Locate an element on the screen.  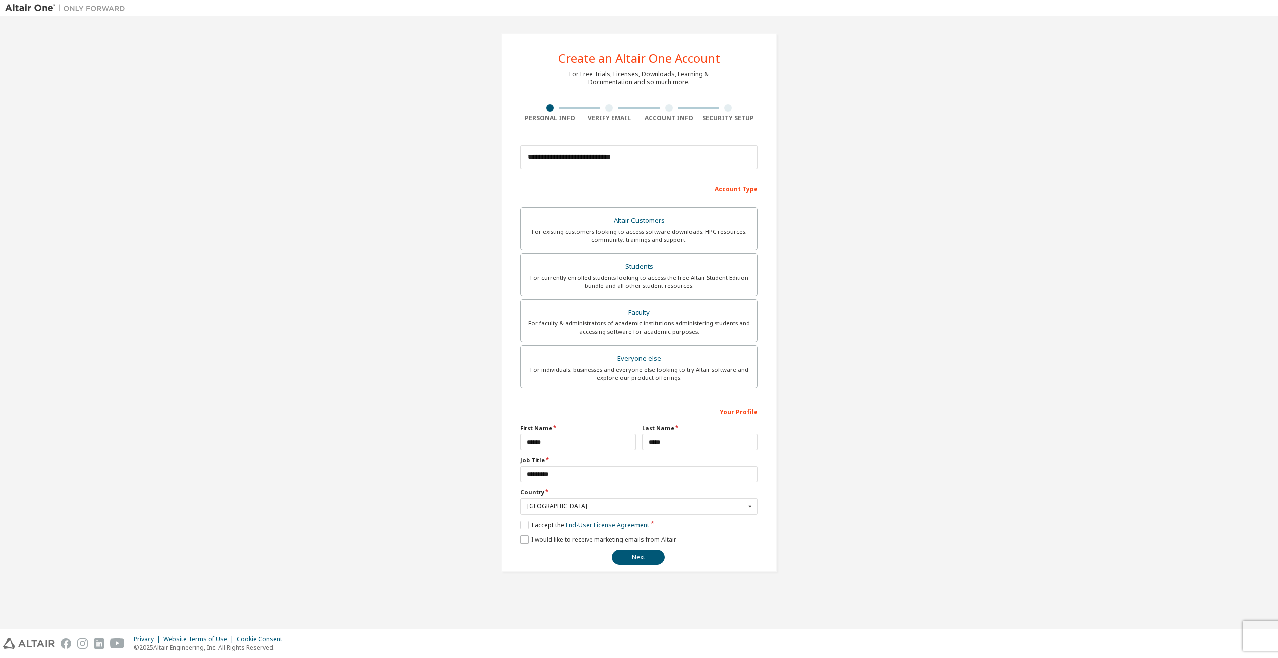
div: Privacy is located at coordinates (148, 640).